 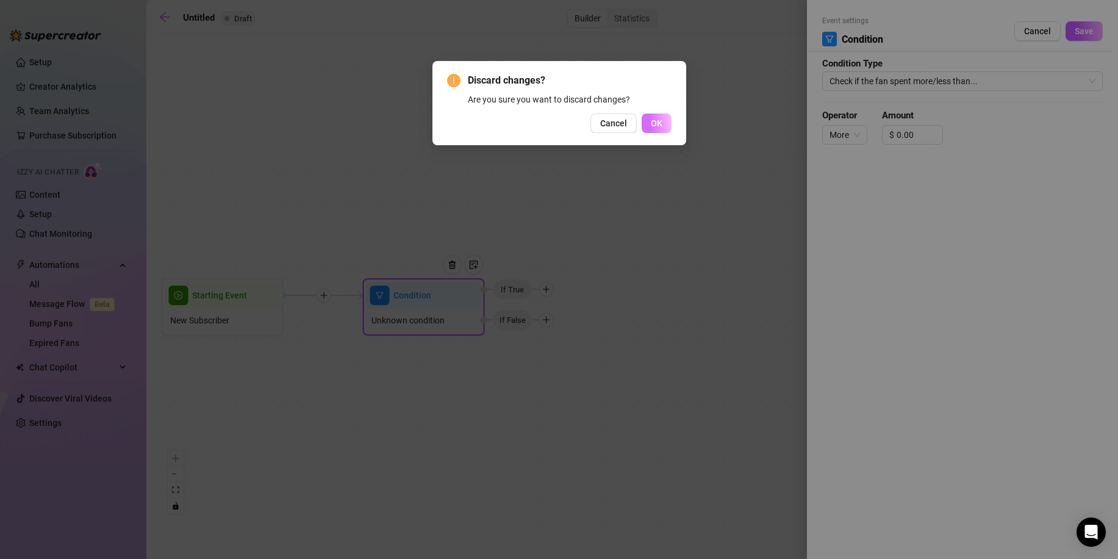 What do you see at coordinates (656, 123) in the screenshot?
I see `span: OK` at bounding box center [656, 123].